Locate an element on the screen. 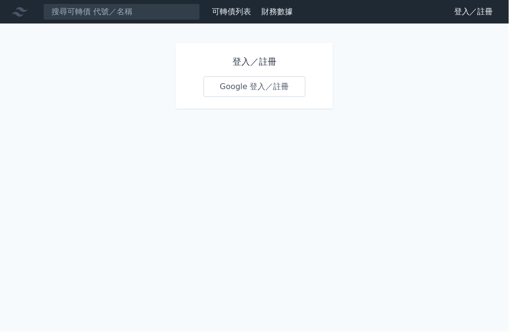 The image size is (509, 332). h1: 登入／註冊 is located at coordinates (254, 62).